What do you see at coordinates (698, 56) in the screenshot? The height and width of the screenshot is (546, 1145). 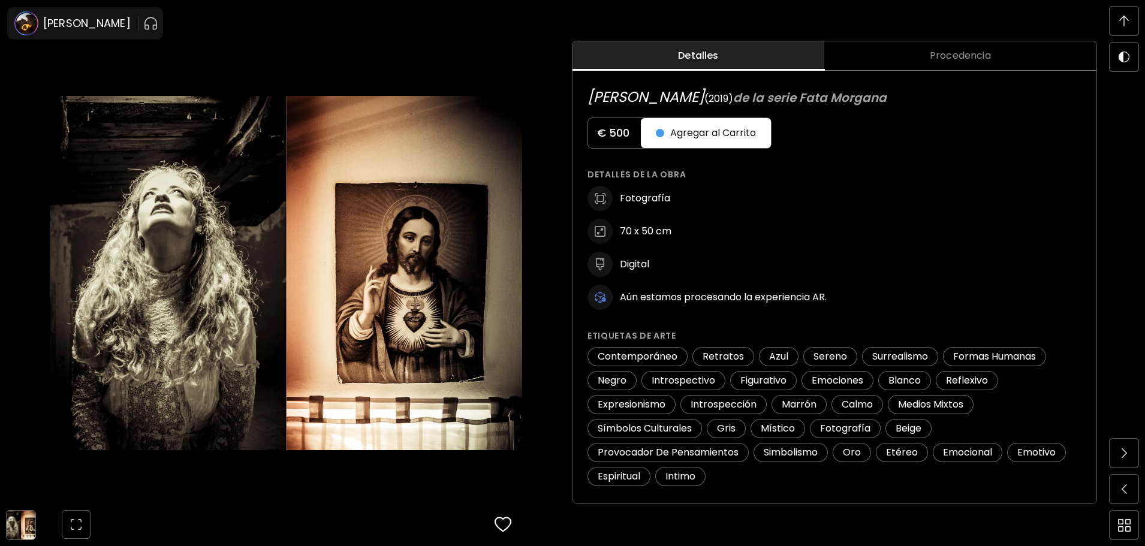 I see `span: Detalles` at bounding box center [698, 56].